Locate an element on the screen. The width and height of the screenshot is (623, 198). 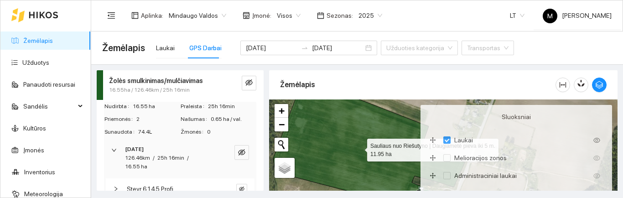
span: 2025 is located at coordinates (371, 16).